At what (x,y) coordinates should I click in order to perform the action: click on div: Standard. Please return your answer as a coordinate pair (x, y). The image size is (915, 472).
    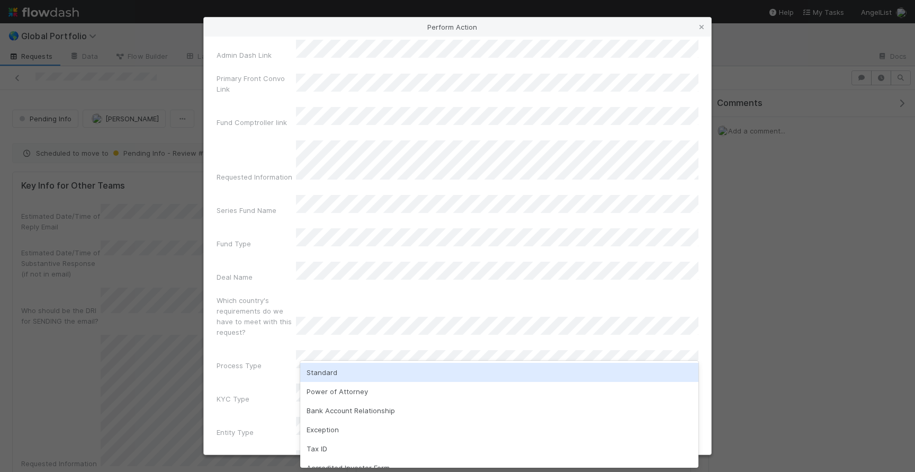
    Looking at the image, I should click on (499, 372).